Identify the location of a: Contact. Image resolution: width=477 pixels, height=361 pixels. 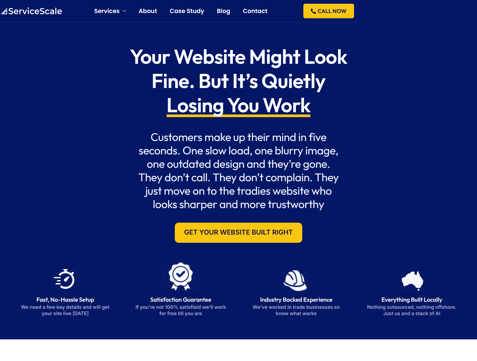
(255, 11).